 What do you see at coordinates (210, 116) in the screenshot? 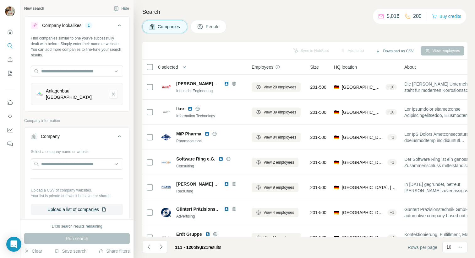
I see `div: Information Technology` at bounding box center [210, 116].